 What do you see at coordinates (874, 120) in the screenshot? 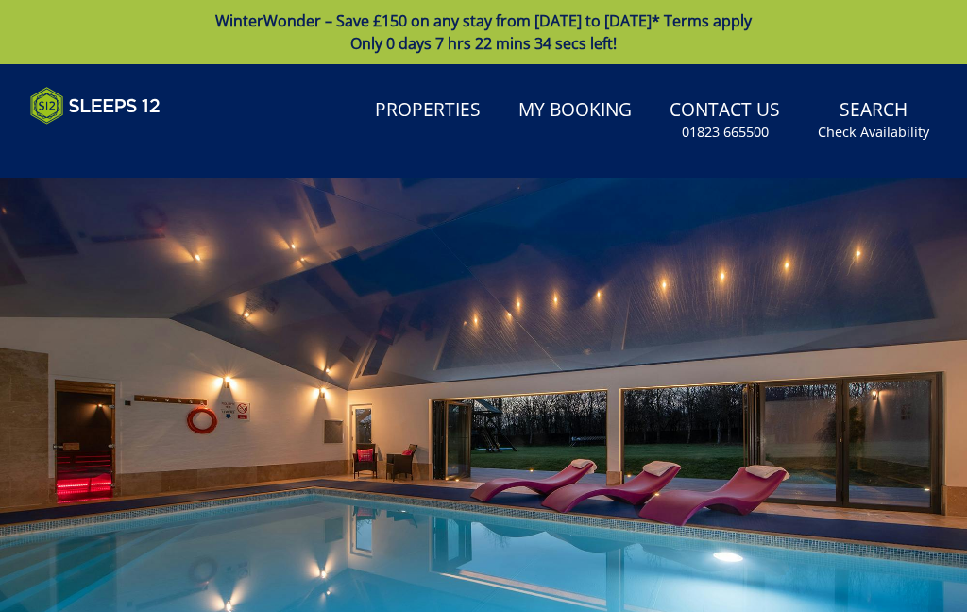
I see `a: SearchCheck Availability` at bounding box center [874, 120].